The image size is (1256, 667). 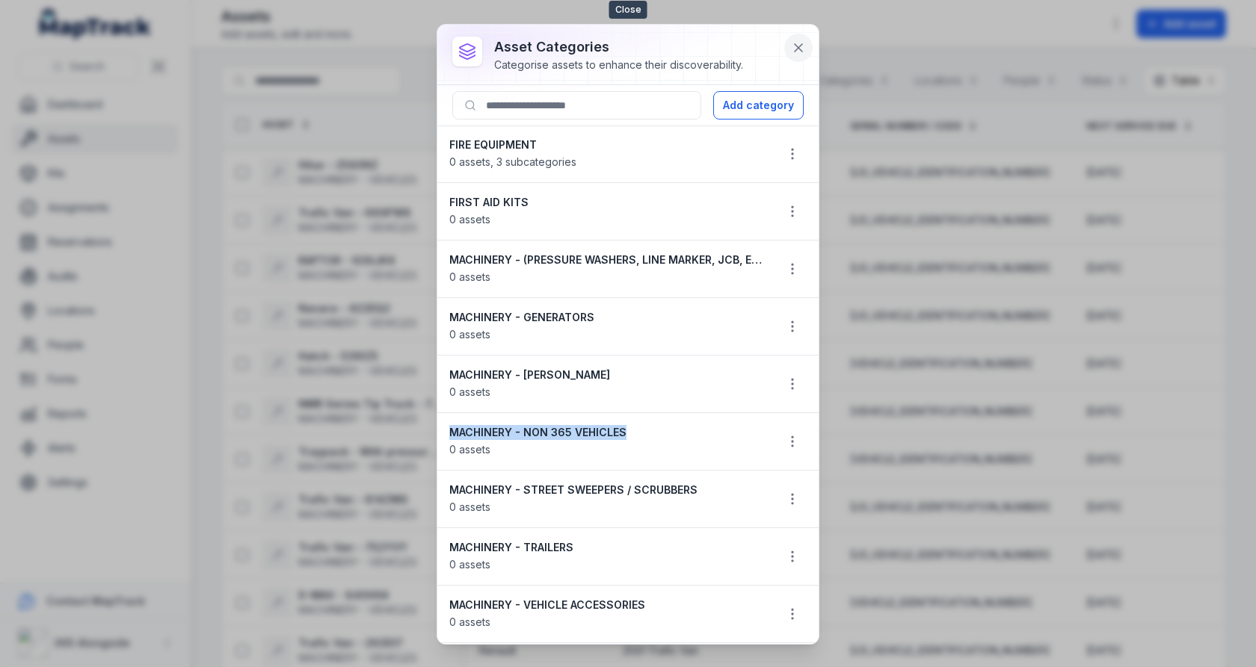 What do you see at coordinates (606, 145) in the screenshot?
I see `strong: FIRE EQUIPMENT` at bounding box center [606, 145].